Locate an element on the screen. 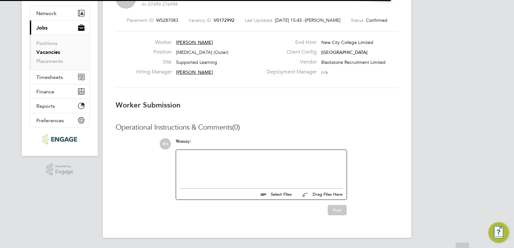 Image resolution: width=514 pixels, height=248 pixels. a: Vacancies is located at coordinates (48, 52).